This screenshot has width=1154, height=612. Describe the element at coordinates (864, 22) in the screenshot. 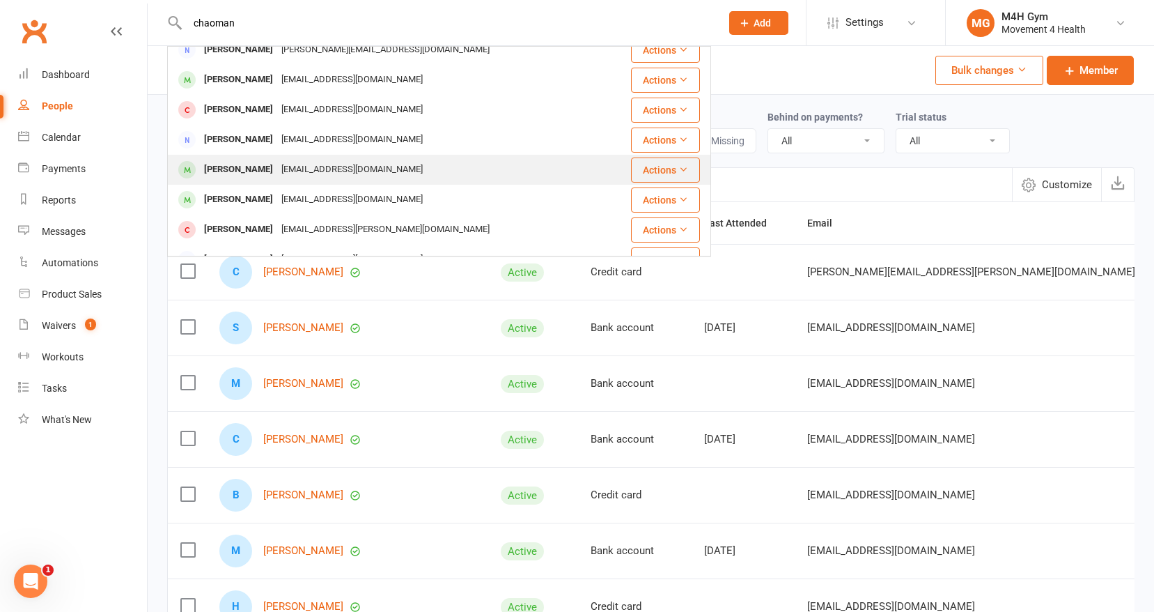

I see `span: Settings` at that location.